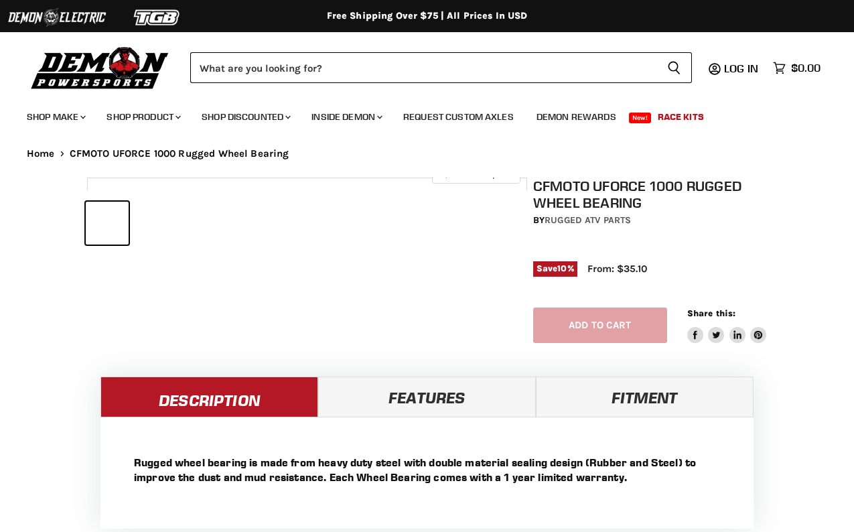 The image size is (854, 532). Describe the element at coordinates (674, 68) in the screenshot. I see `button: Search` at that location.